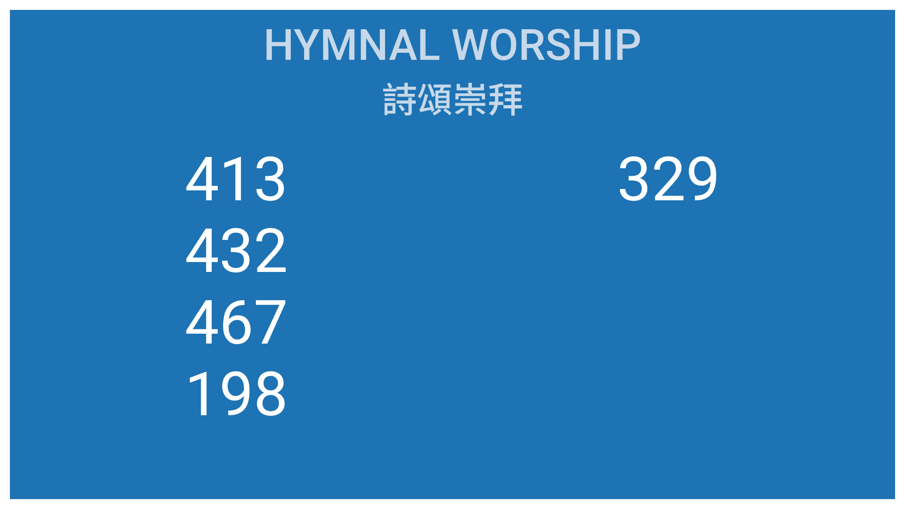 Image resolution: width=905 pixels, height=509 pixels. I want to click on li: 329, so click(668, 180).